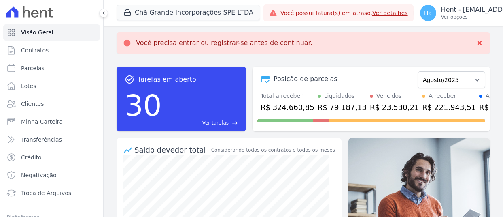 Image resolution: width=503 pixels, height=217 pixels. I want to click on a: Crédito, so click(51, 157).